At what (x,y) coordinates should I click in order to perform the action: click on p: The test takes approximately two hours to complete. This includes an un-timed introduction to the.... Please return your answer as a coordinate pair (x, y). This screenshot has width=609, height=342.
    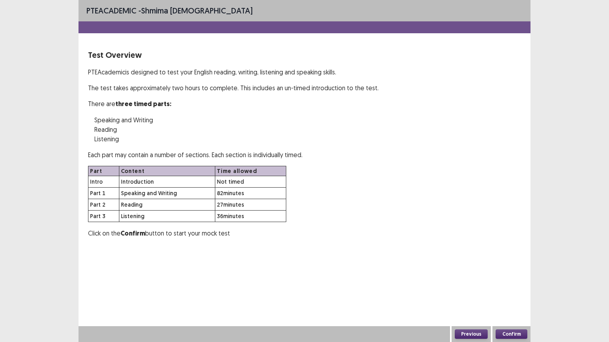
    Looking at the image, I should click on (304, 88).